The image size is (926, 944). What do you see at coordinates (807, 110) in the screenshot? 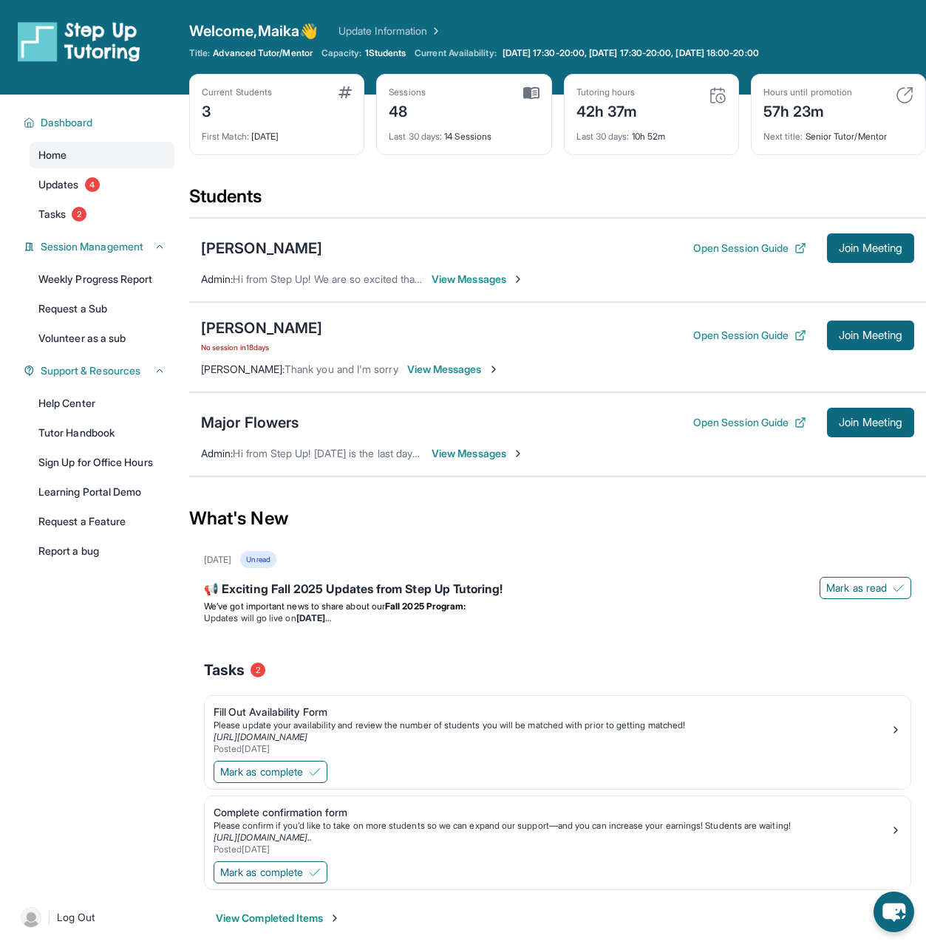
I see `div: 57h 23m` at bounding box center [807, 110].